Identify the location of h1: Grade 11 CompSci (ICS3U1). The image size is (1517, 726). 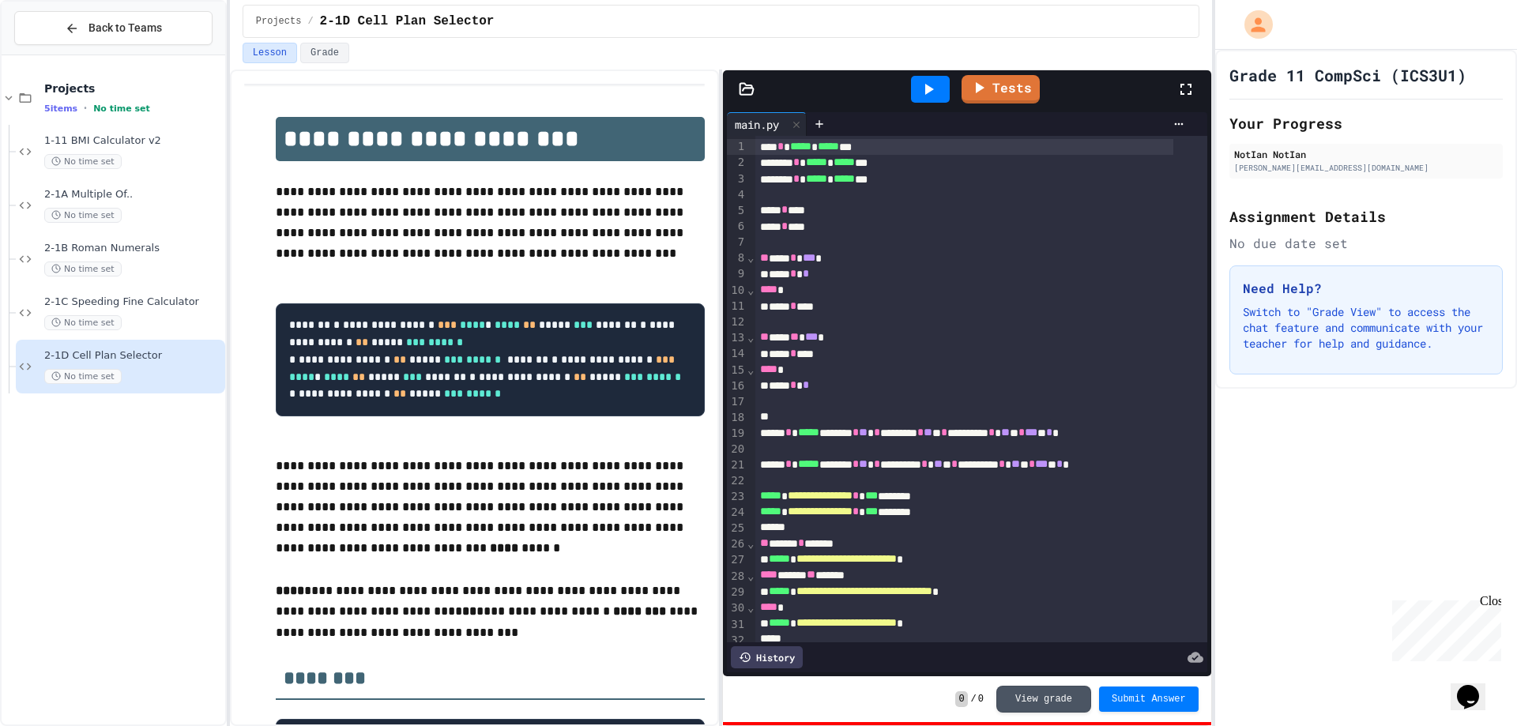
(1348, 75).